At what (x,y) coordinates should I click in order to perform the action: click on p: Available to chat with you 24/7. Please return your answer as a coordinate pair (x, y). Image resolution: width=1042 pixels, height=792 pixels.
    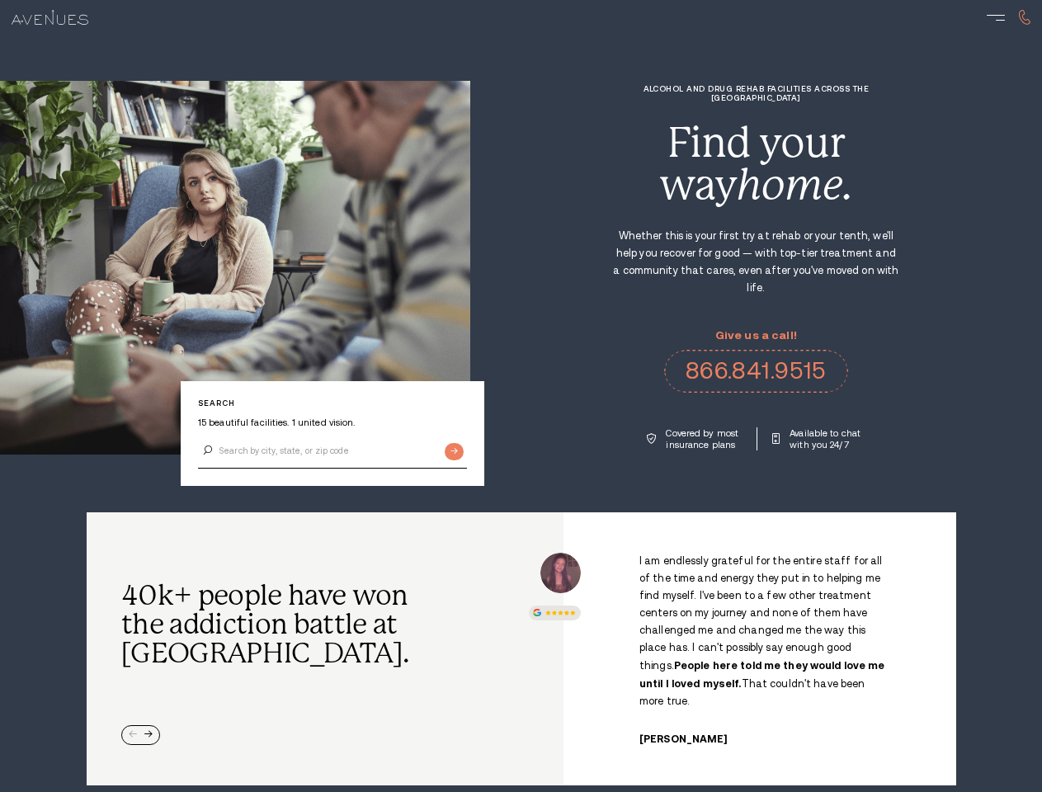
    Looking at the image, I should click on (827, 439).